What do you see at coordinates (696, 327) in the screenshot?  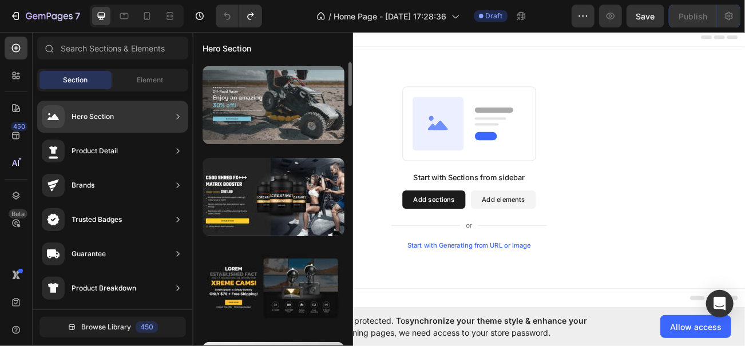 I see `button: Allow access` at bounding box center [696, 327].